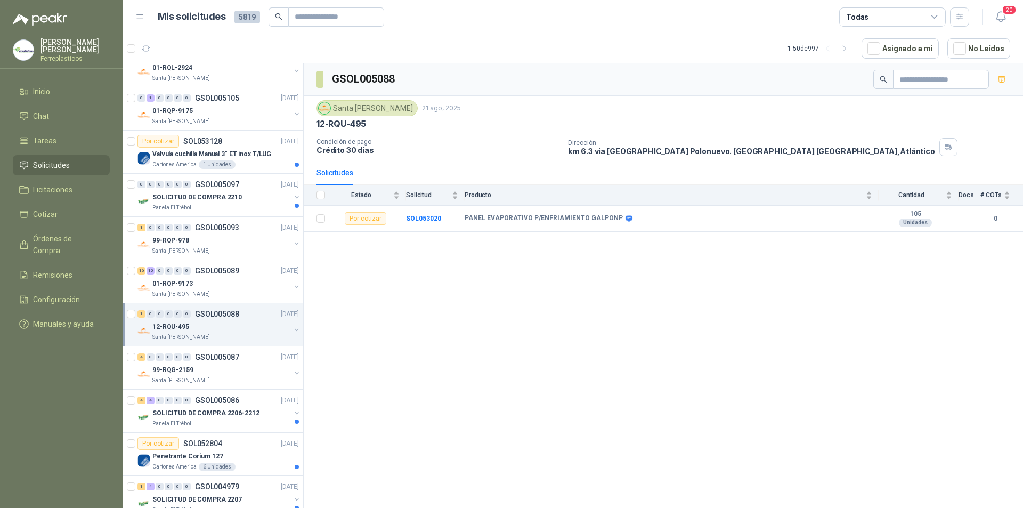  I want to click on p: 99-RQG-2159, so click(173, 370).